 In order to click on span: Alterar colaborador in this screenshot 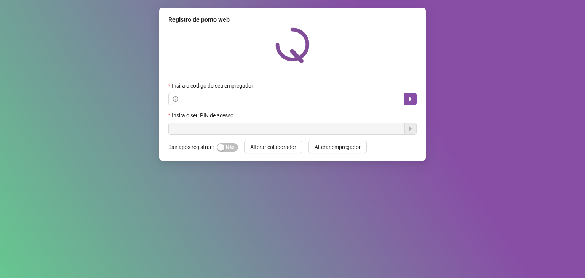, I will do `click(273, 147)`.